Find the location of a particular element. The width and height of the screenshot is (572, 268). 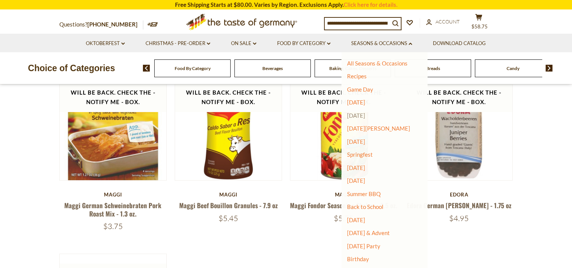

img: Maggi Fondor Seasoning Shaker - 3.5 oz. is located at coordinates (344, 126).